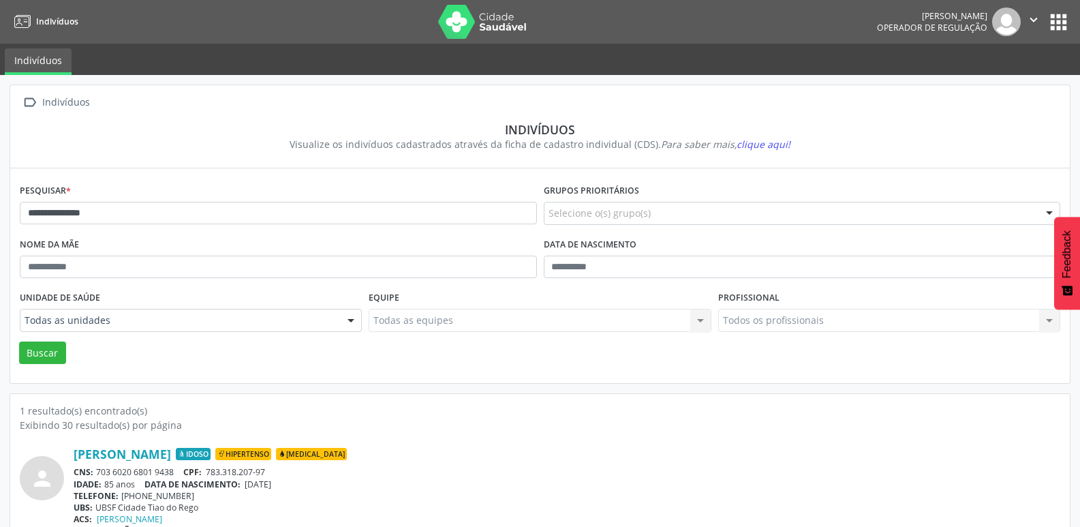 This screenshot has width=1080, height=527. Describe the element at coordinates (1067, 263) in the screenshot. I see `button: Feedback - Mostrar pesquisa` at that location.